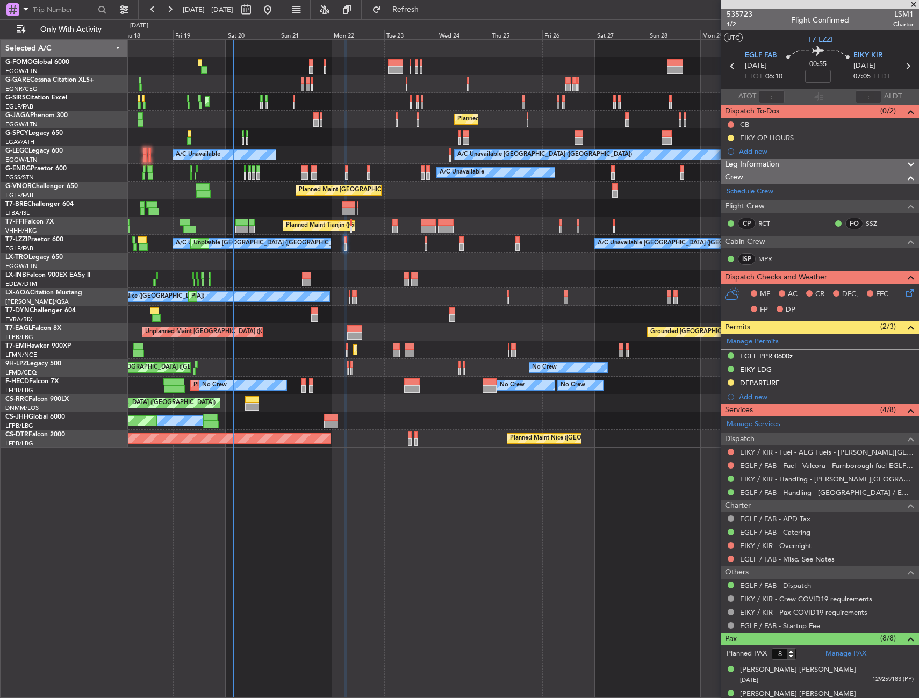 This screenshot has width=919, height=698. I want to click on span: MF, so click(765, 294).